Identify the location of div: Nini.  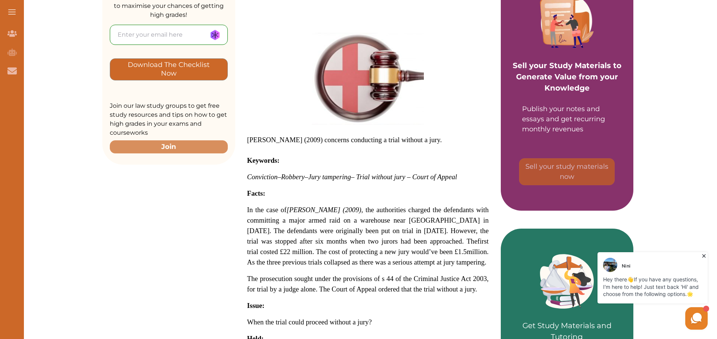
(88, 16).